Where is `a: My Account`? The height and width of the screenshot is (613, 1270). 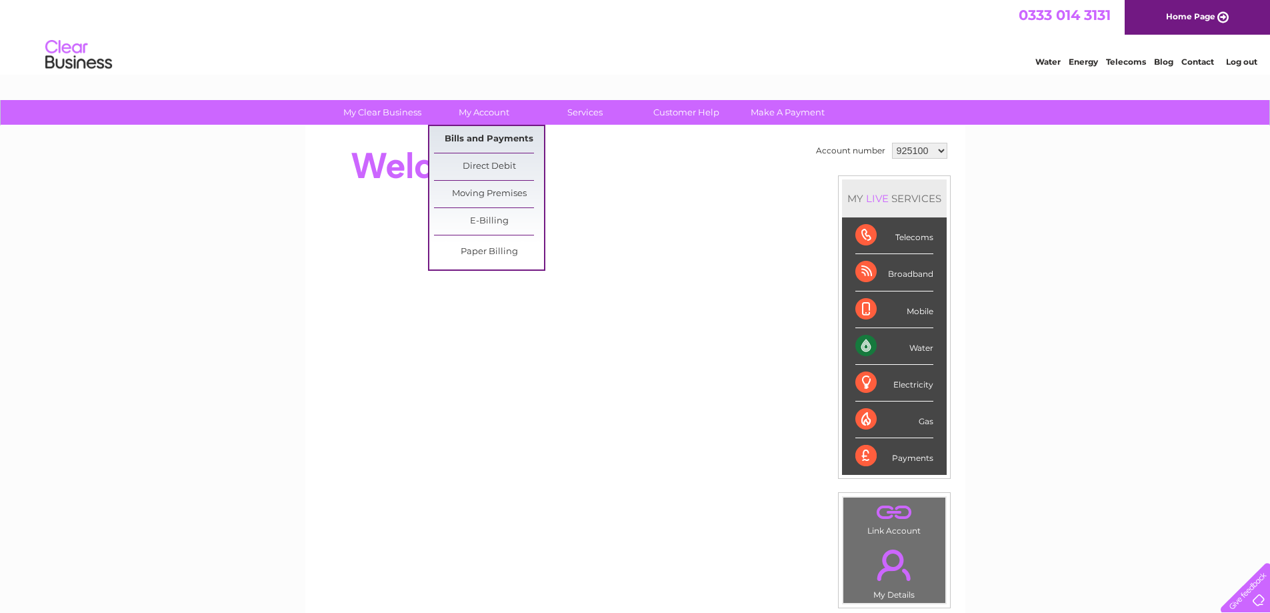
a: My Account is located at coordinates (483, 112).